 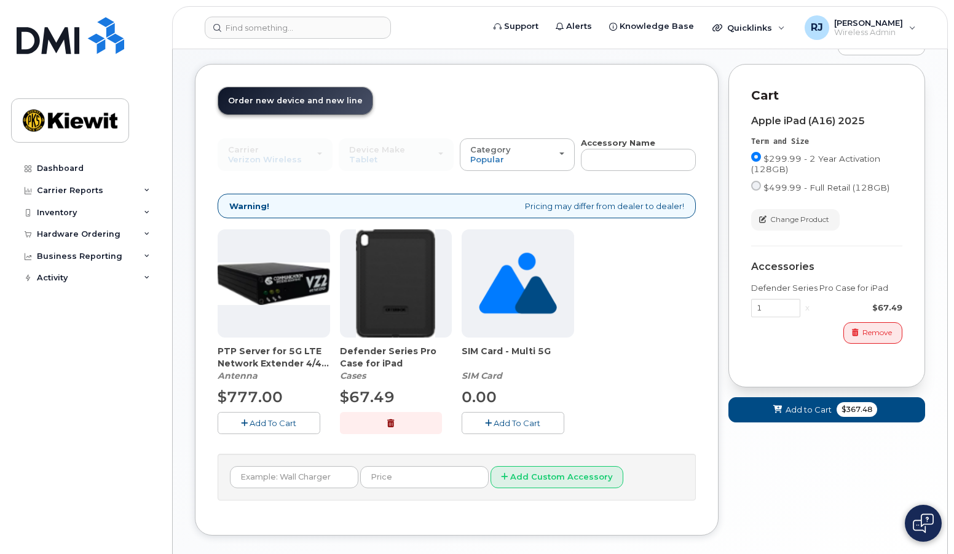 What do you see at coordinates (574, 26) in the screenshot?
I see `a: Alerts` at bounding box center [574, 26].